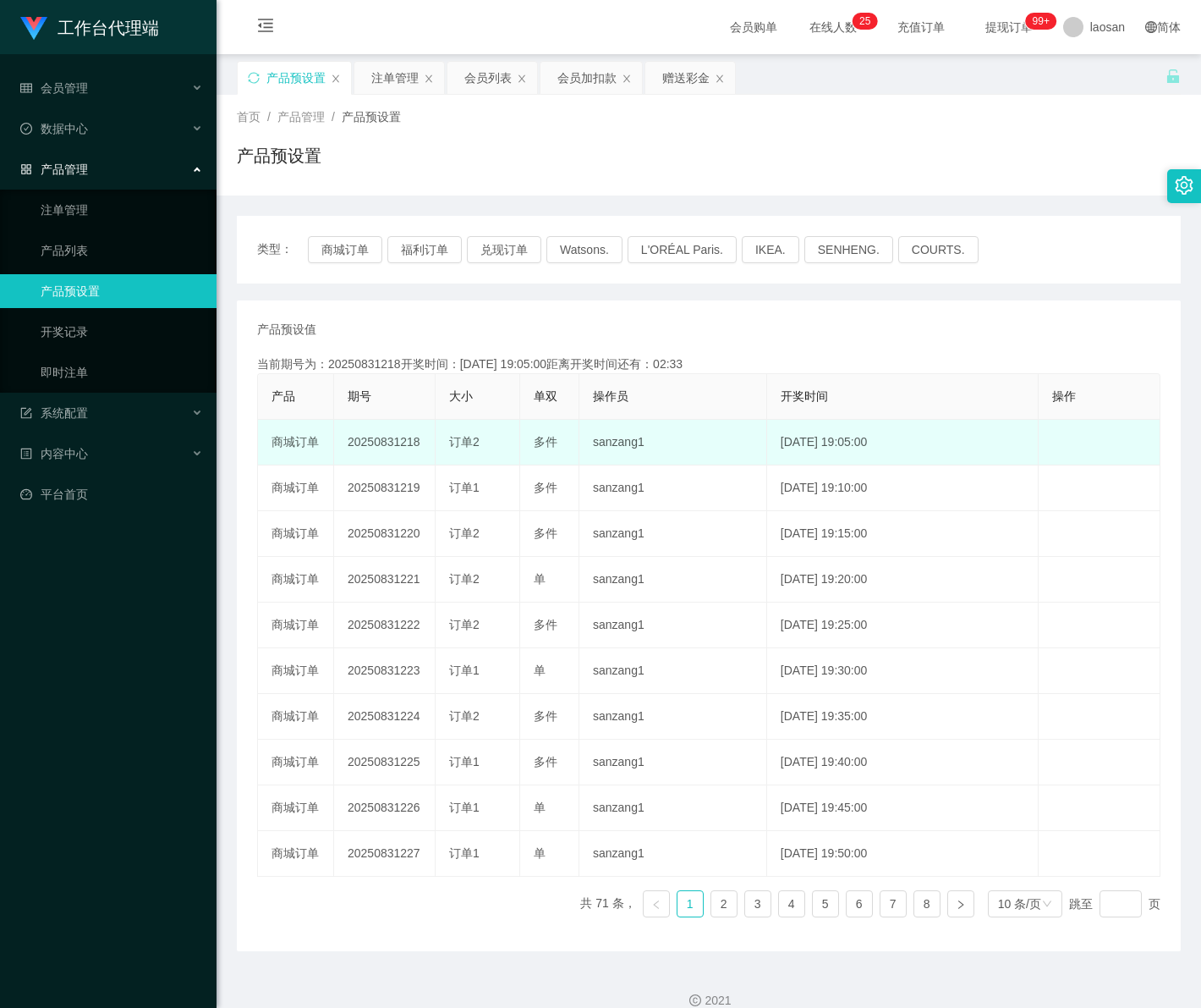  What do you see at coordinates (805, 396) in the screenshot?
I see `span: 开奖时间` at bounding box center [805, 396].